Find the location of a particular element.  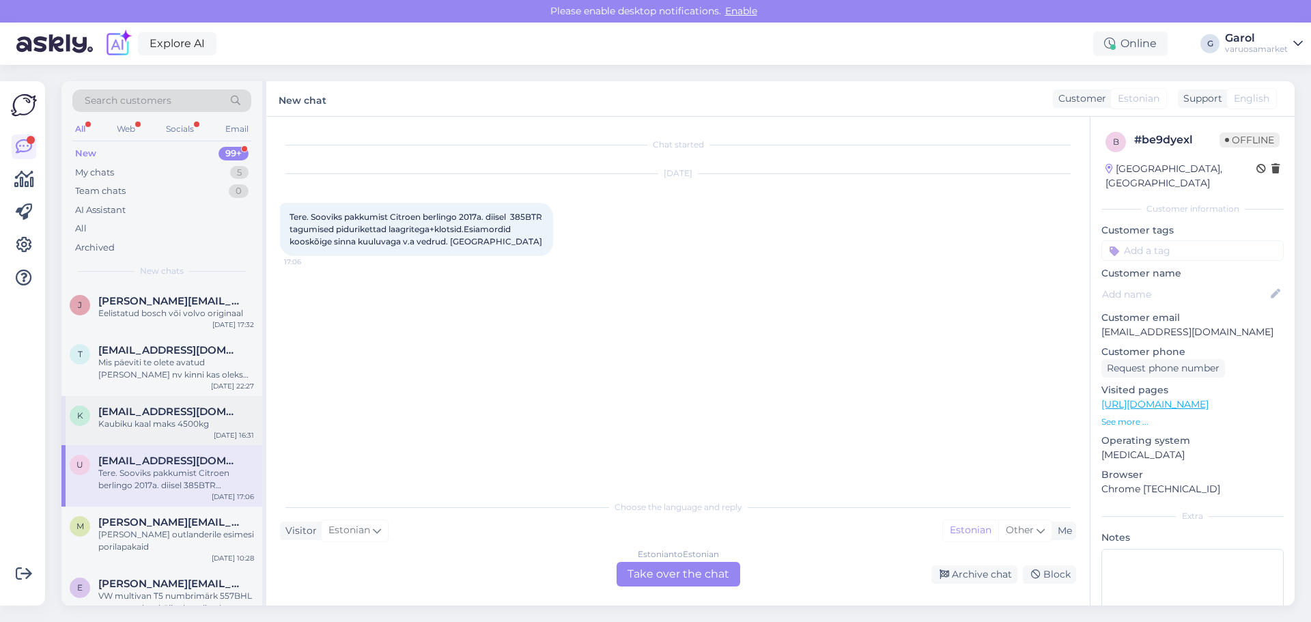

div: Support is located at coordinates (1200, 98).